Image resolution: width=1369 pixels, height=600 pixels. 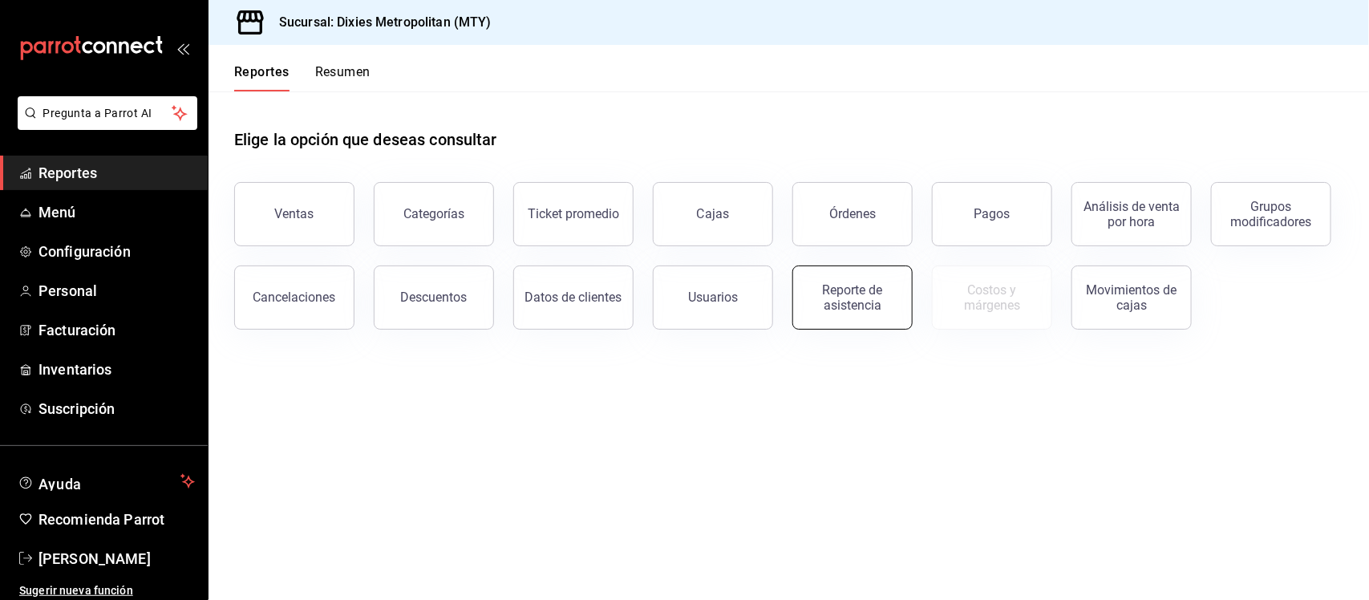 What do you see at coordinates (1131, 214) in the screenshot?
I see `div: Análisis de venta por hora` at bounding box center [1131, 214].